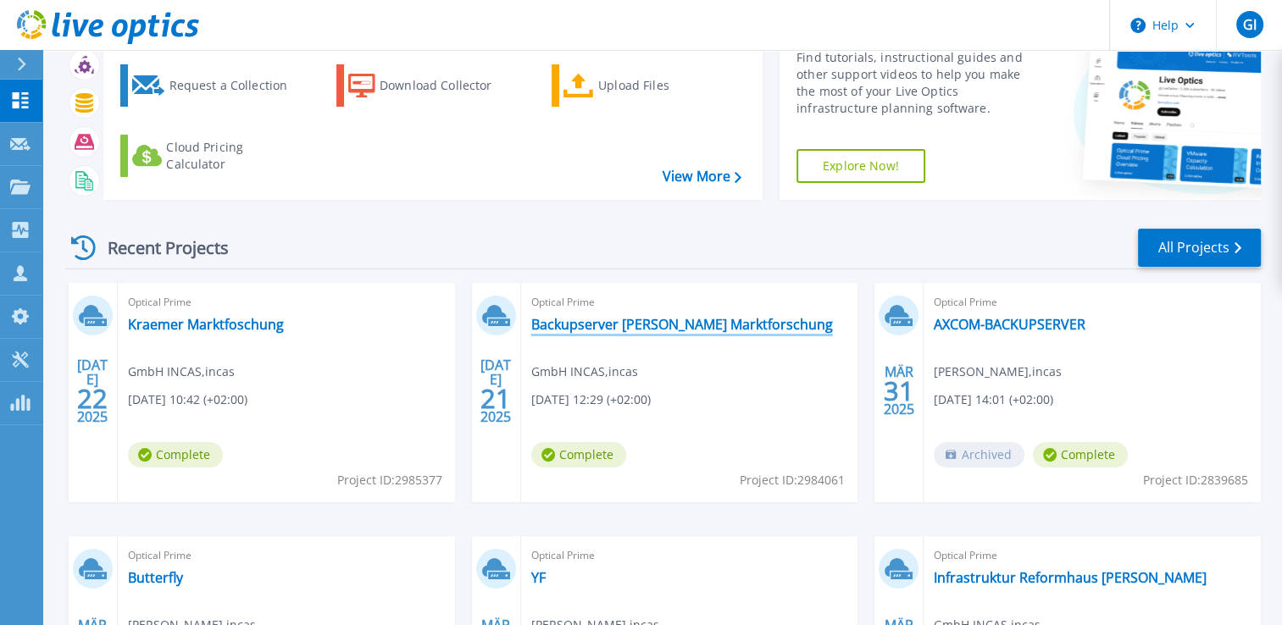 The image size is (1282, 625). I want to click on div: Cloud Pricing Calculator, so click(234, 156).